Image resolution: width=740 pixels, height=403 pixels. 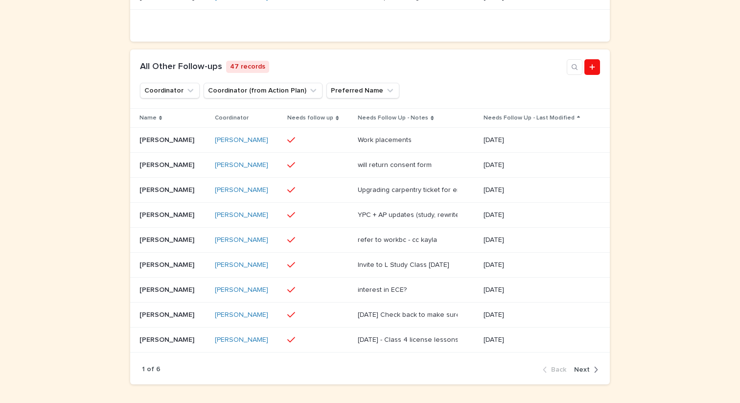 I want to click on div: refer to workbc - cc kayla, so click(x=398, y=240).